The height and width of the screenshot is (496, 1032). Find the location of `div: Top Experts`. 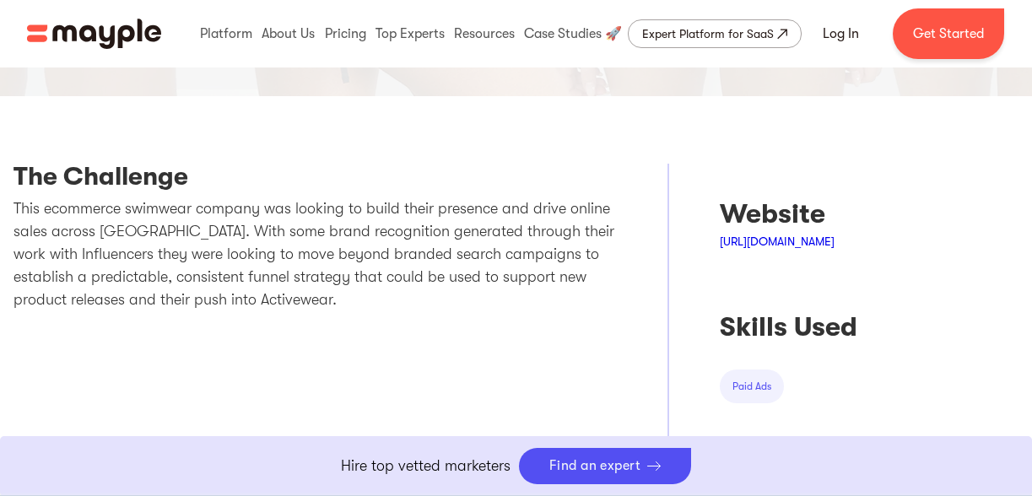

div: Top Experts is located at coordinates (410, 34).